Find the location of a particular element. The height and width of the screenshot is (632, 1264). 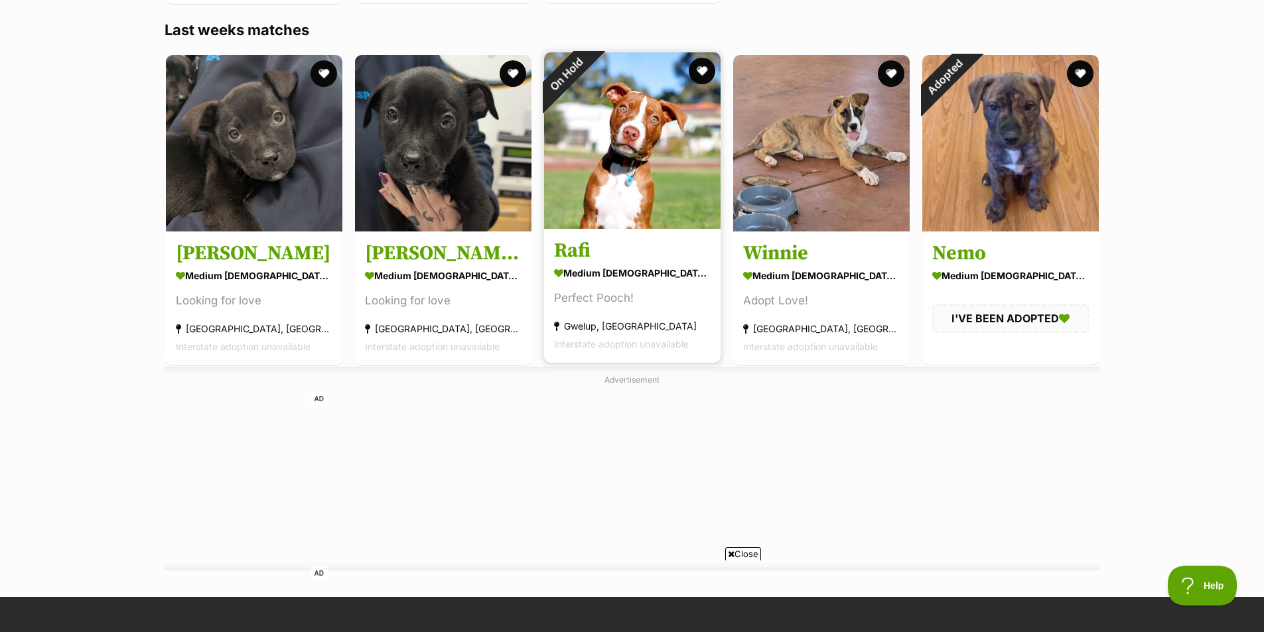

h3: Rafi is located at coordinates (632, 251).